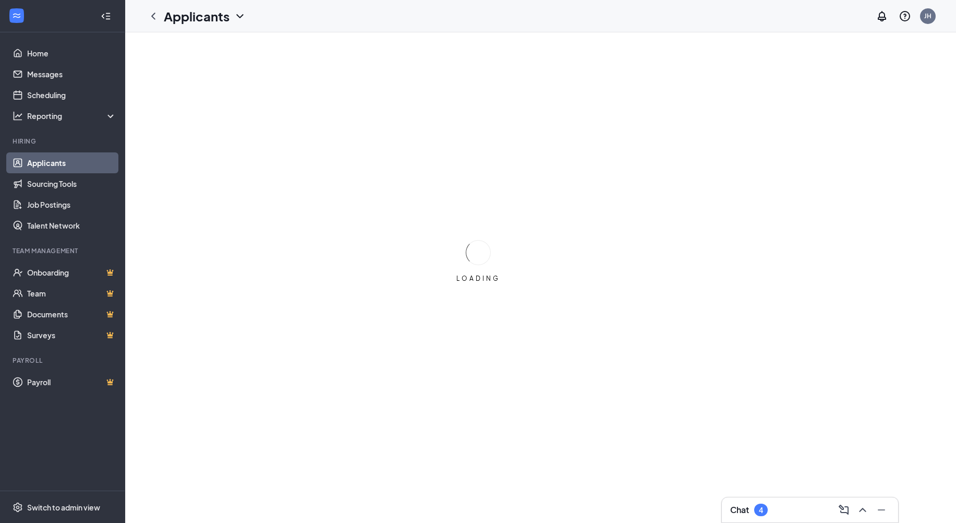 The width and height of the screenshot is (956, 523). What do you see at coordinates (71, 314) in the screenshot?
I see `a: DocumentsCrown` at bounding box center [71, 314].